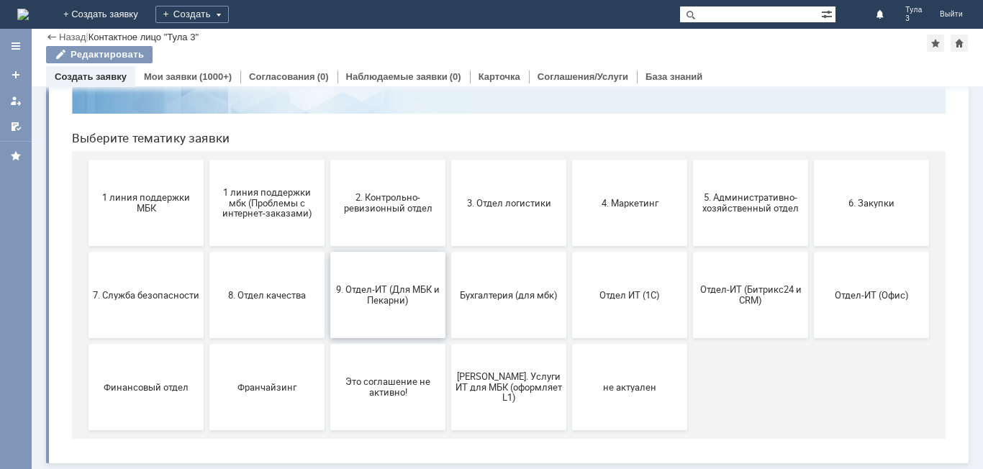 The width and height of the screenshot is (983, 469). What do you see at coordinates (86, 216) in the screenshot?
I see `span: 1 линия поддержки МБК` at bounding box center [86, 216].